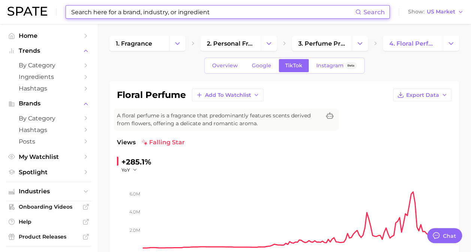 The height and width of the screenshot is (252, 471). What do you see at coordinates (294, 66) in the screenshot?
I see `a: TikTok` at bounding box center [294, 66].